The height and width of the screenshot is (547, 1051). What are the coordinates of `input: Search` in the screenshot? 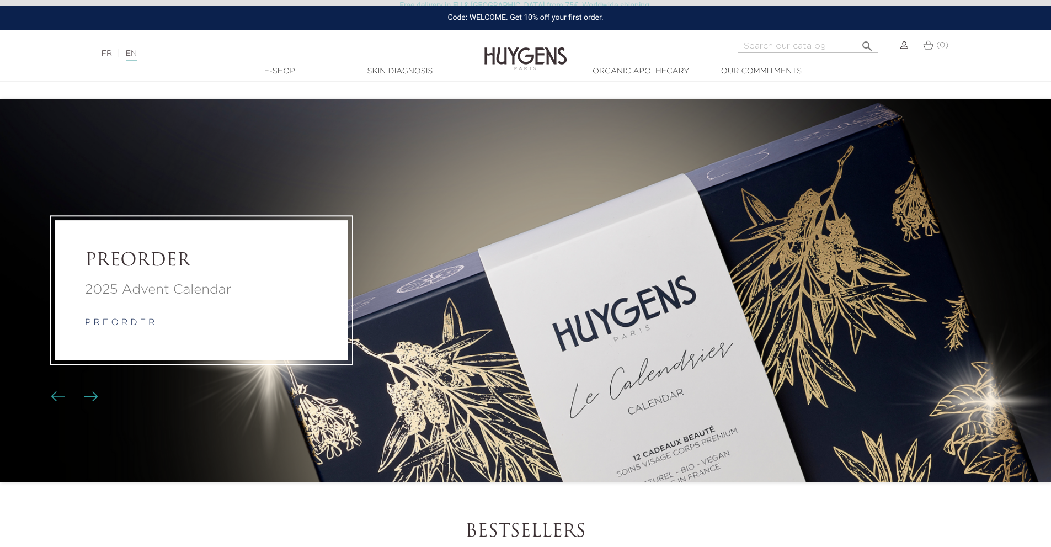 It's located at (808, 46).